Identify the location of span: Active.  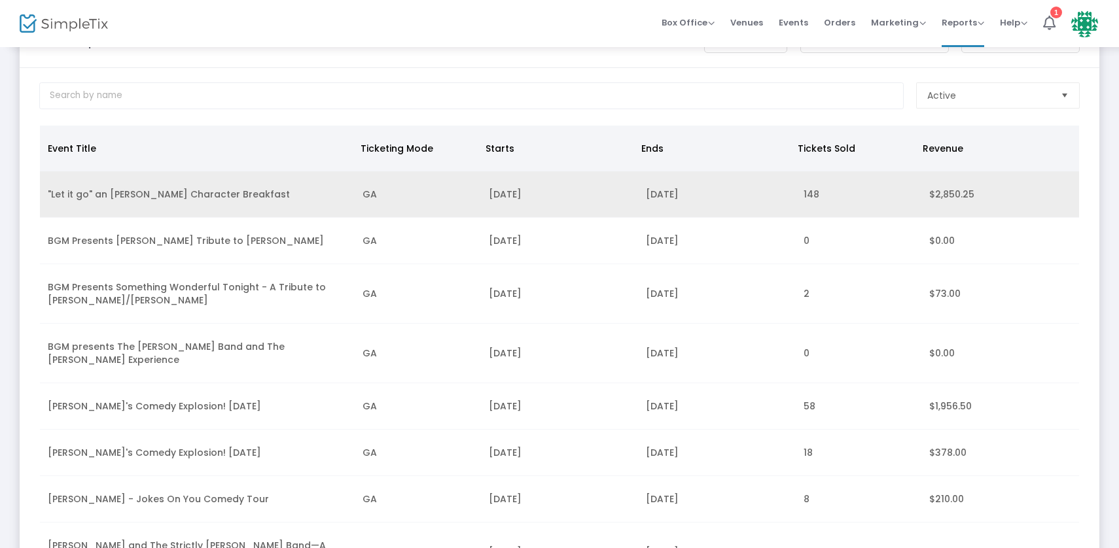
(942, 96).